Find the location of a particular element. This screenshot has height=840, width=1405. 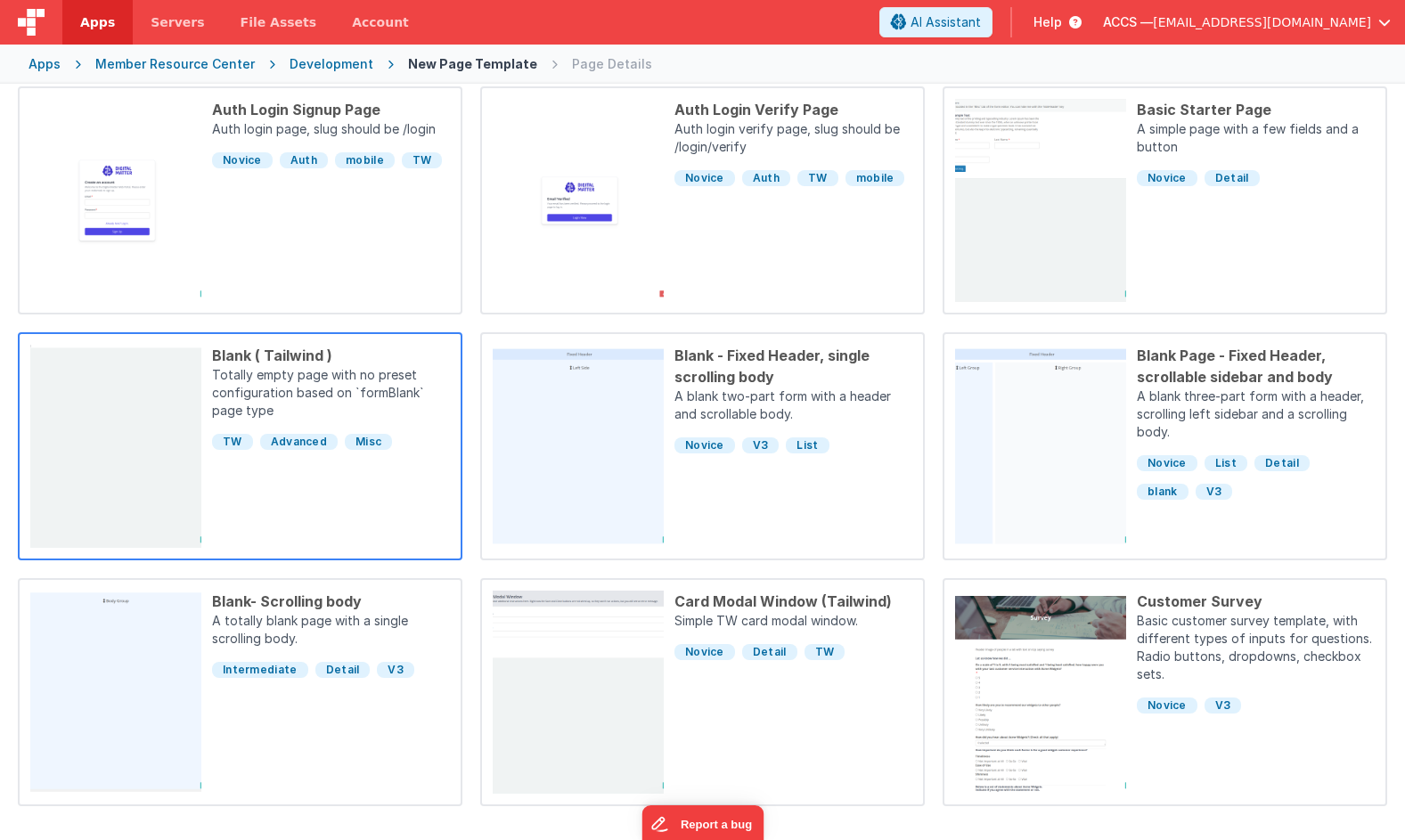

div: Apps is located at coordinates (45, 64).